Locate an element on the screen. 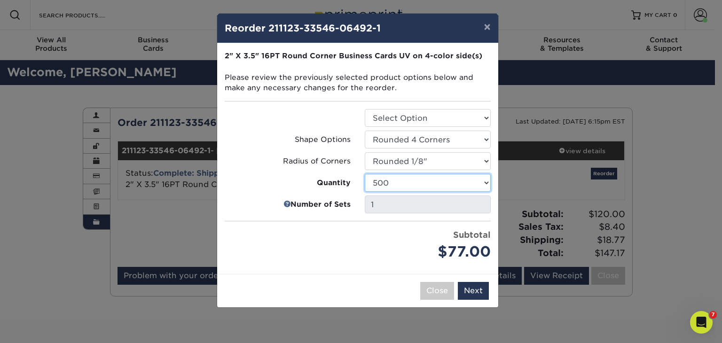  strong: Subtotal is located at coordinates (472, 235).